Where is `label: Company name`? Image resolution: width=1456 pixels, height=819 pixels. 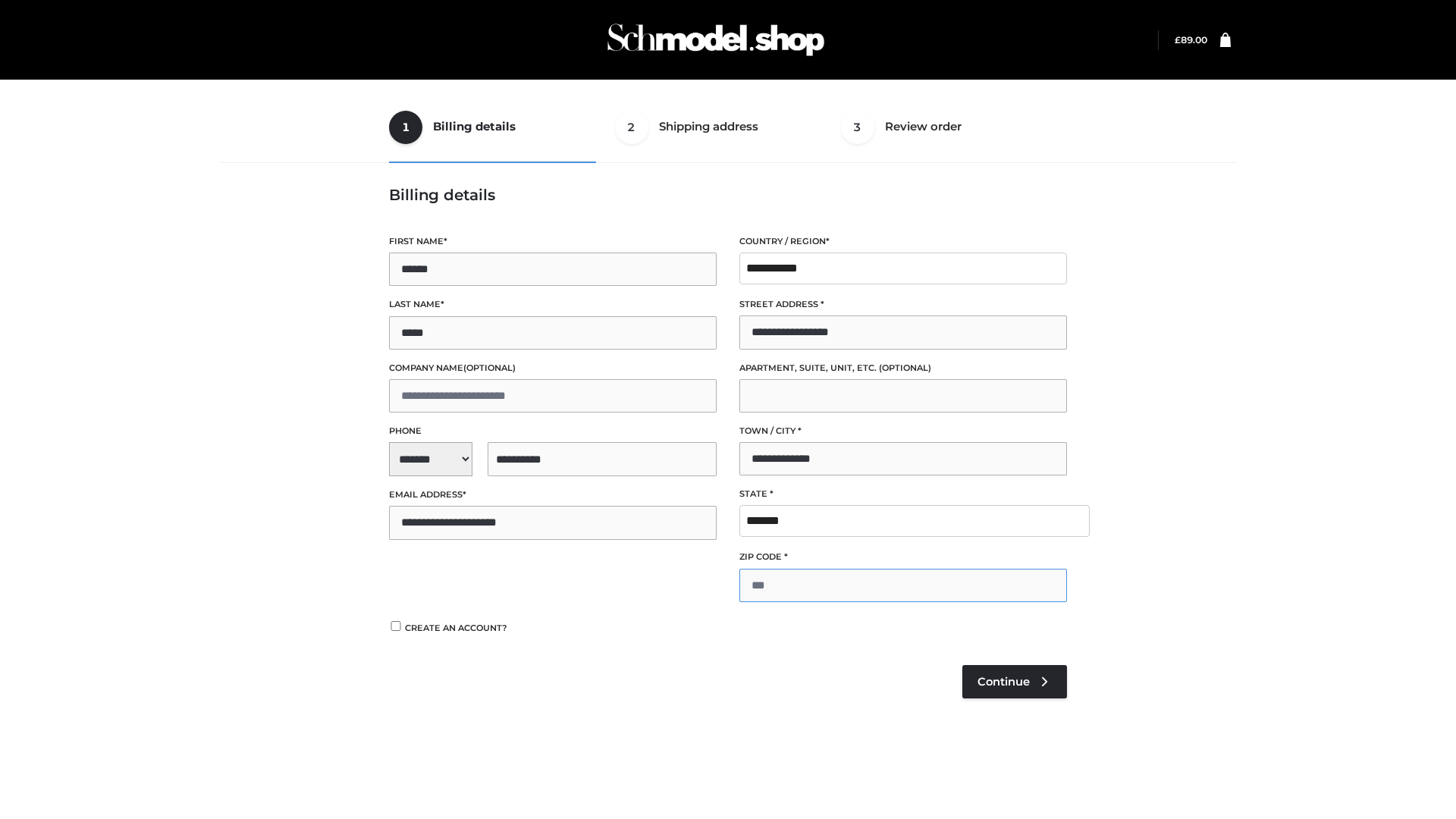 label: Company name is located at coordinates (553, 368).